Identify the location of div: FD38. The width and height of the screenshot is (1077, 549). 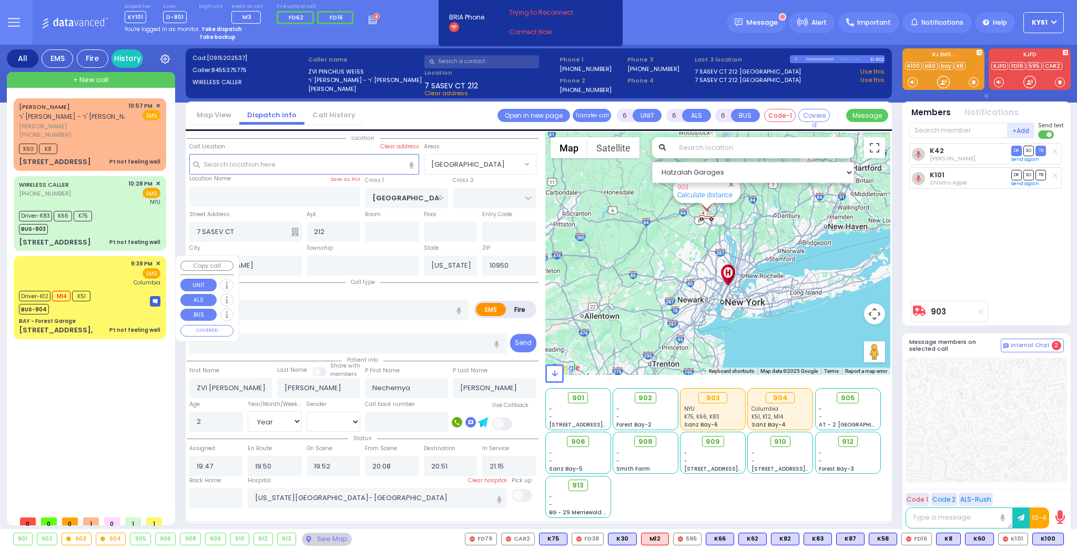
(588, 539).